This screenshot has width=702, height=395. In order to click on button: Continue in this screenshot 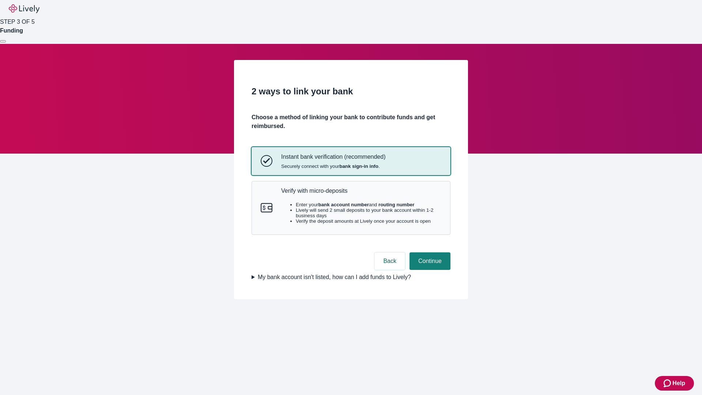, I will do `click(430, 261)`.